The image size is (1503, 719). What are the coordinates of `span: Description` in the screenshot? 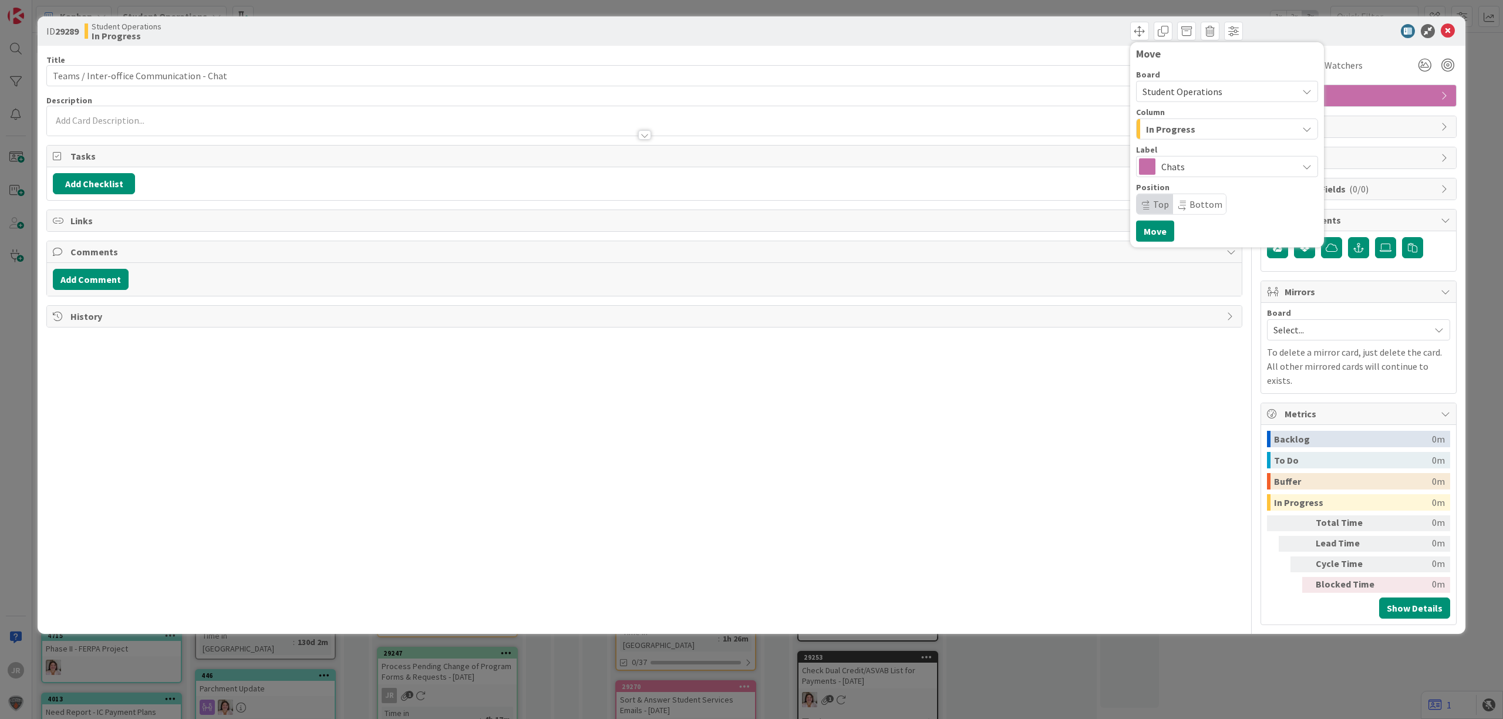 It's located at (69, 100).